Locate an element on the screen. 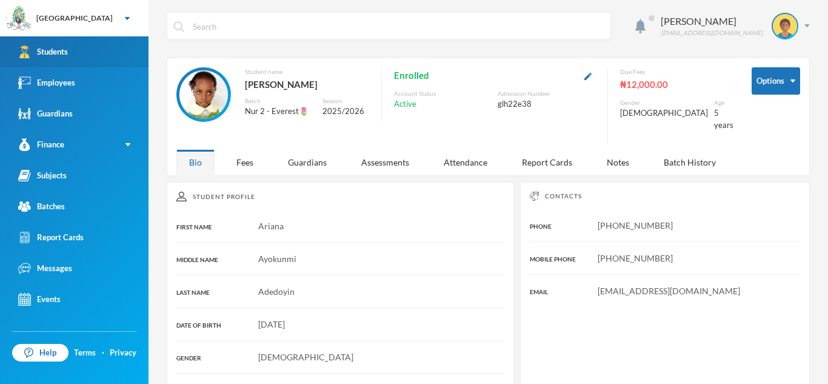  div: Notes is located at coordinates (618, 162).